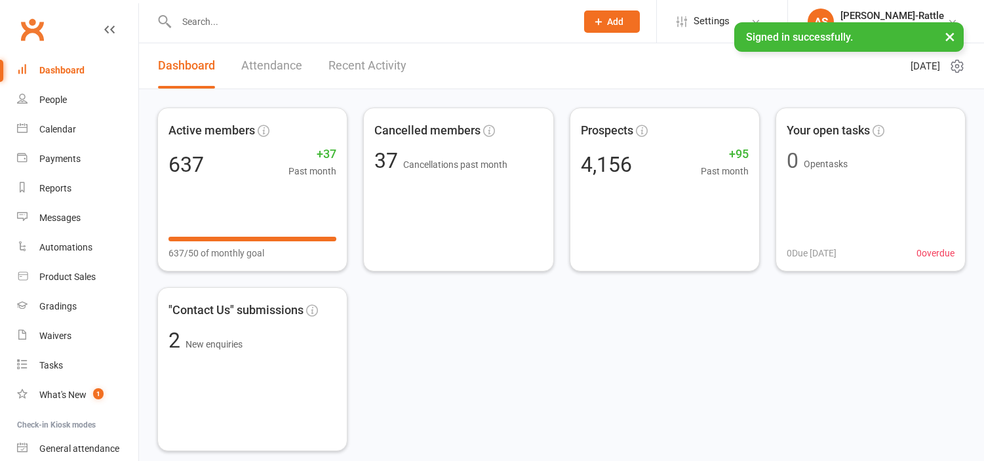 The width and height of the screenshot is (984, 461). What do you see at coordinates (799, 37) in the screenshot?
I see `span: Signed in successfully.` at bounding box center [799, 37].